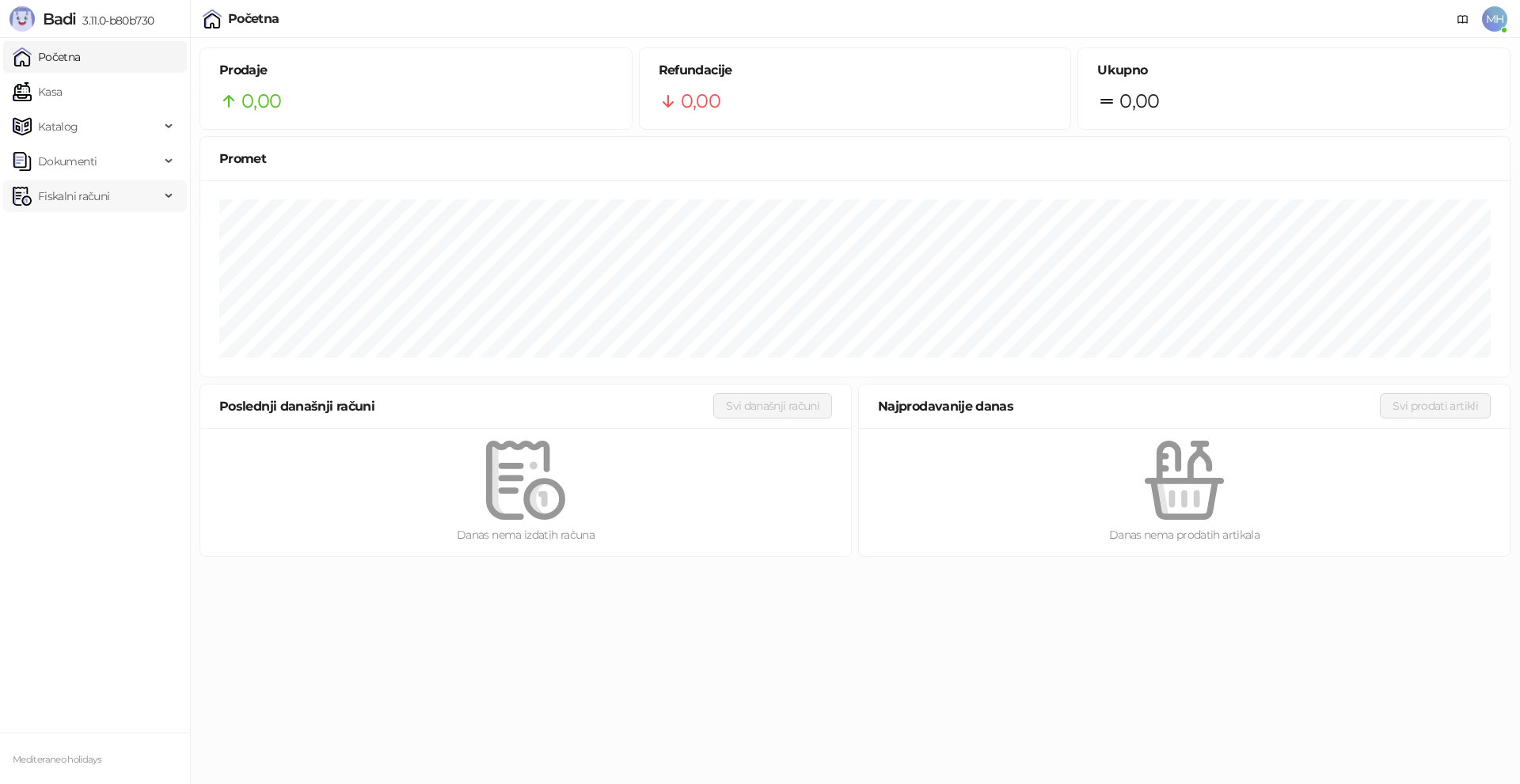 Image resolution: width=1520 pixels, height=784 pixels. Describe the element at coordinates (37, 92) in the screenshot. I see `a: Kasa` at that location.